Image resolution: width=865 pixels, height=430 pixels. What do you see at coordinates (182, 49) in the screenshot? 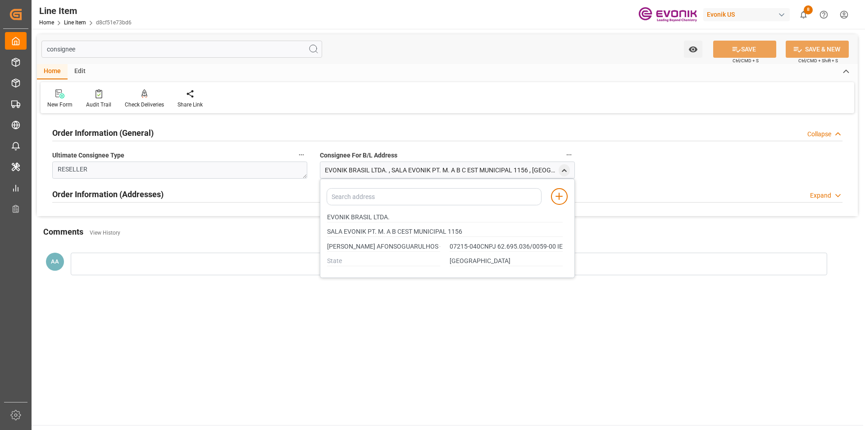
I see `input: Search Fields` at bounding box center [182, 49].